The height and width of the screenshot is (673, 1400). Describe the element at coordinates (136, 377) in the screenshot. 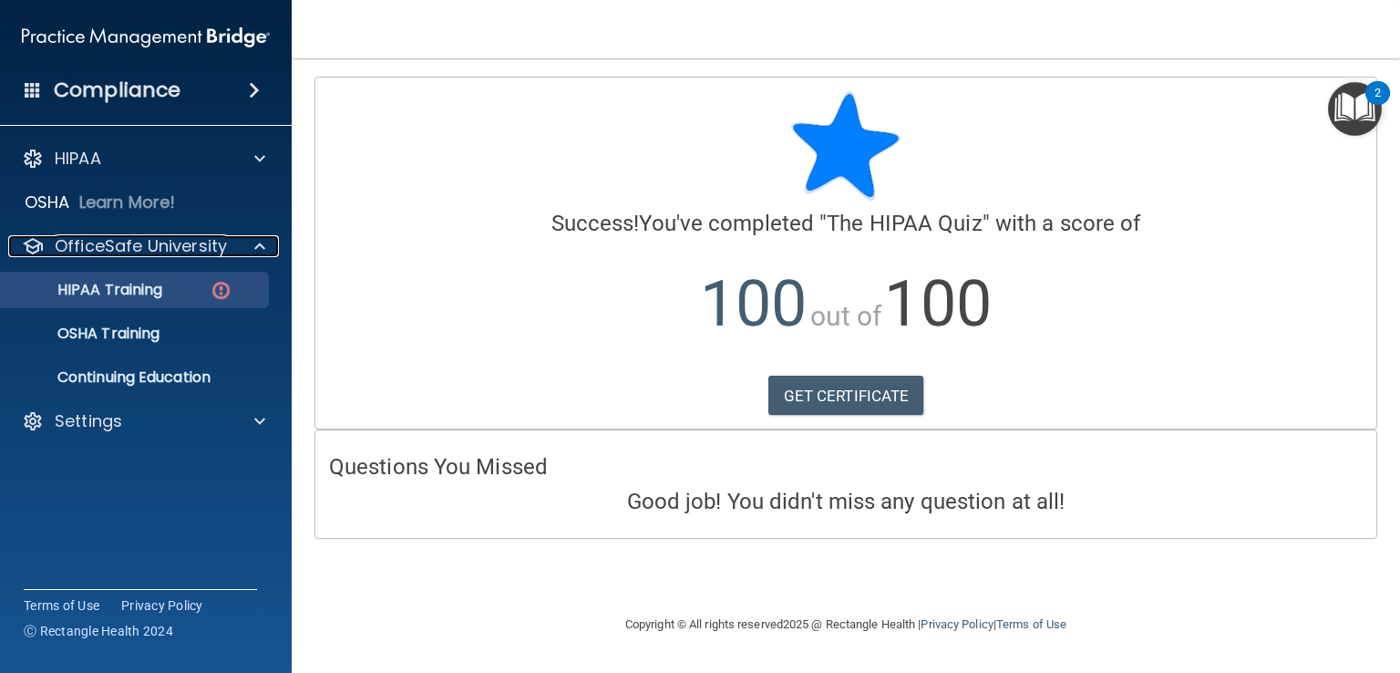

I see `p: Continuing Education` at that location.